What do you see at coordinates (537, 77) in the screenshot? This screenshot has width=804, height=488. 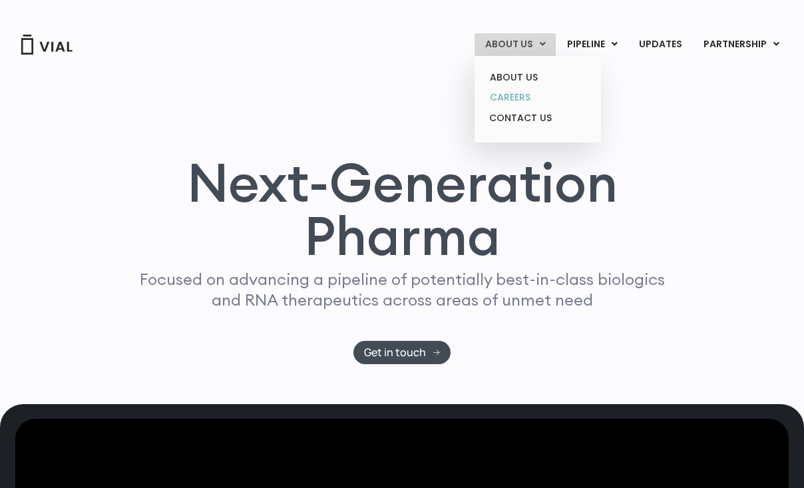 I see `a: ABOUT US` at bounding box center [537, 77].